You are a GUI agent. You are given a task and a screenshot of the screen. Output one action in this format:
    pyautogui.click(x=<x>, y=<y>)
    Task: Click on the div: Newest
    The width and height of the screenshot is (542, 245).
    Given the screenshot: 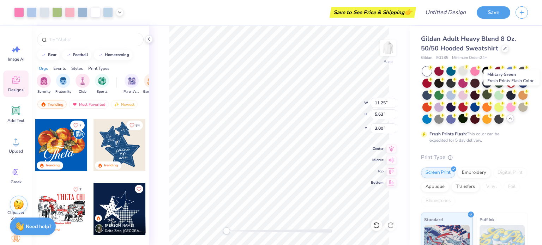 What is the action you would take?
    pyautogui.click(x=124, y=104)
    